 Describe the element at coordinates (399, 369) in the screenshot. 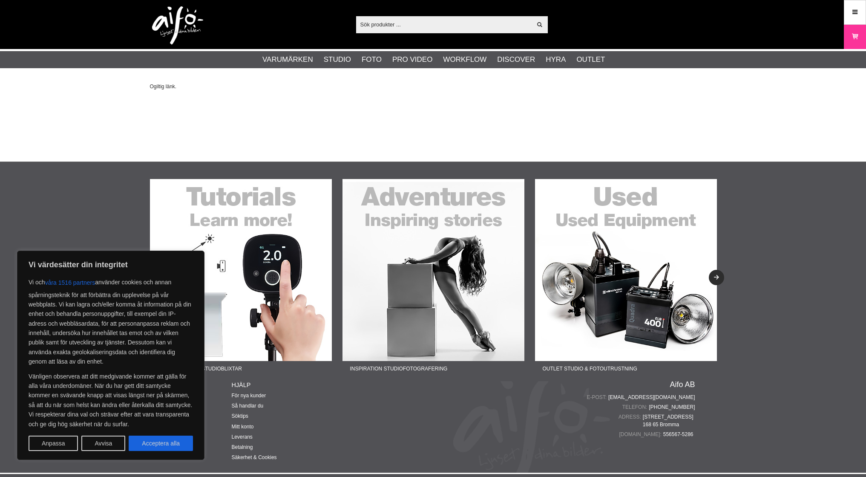

I see `span: Inspiration Studiofotografering` at that location.